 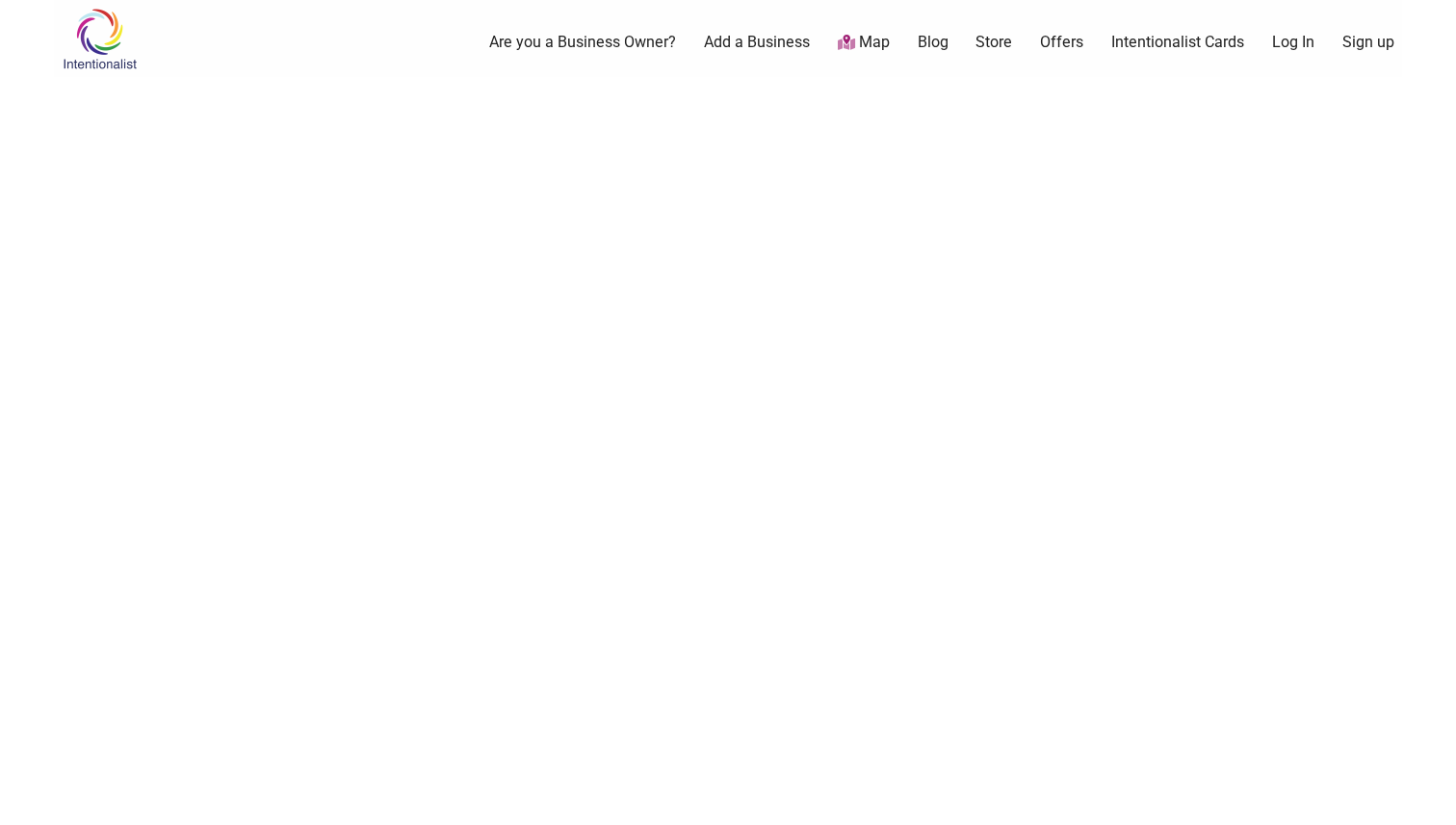 I want to click on a: Offers, so click(x=1061, y=42).